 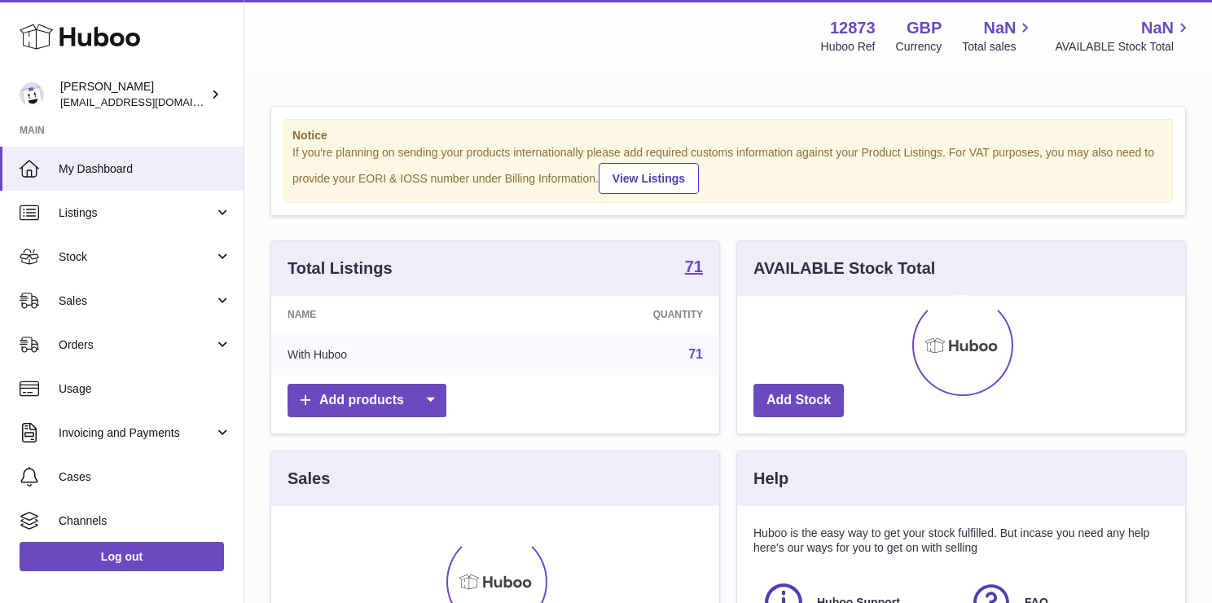 What do you see at coordinates (1123, 46) in the screenshot?
I see `span: AVAILABLE Stock Total` at bounding box center [1123, 46].